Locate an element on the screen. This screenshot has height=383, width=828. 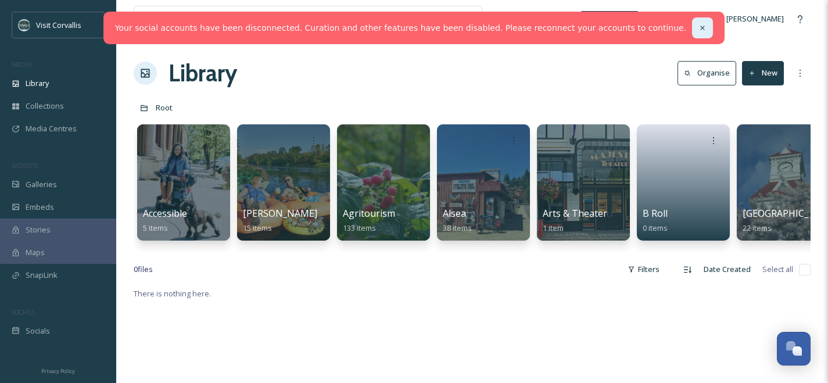
a: Organise is located at coordinates (709, 73).